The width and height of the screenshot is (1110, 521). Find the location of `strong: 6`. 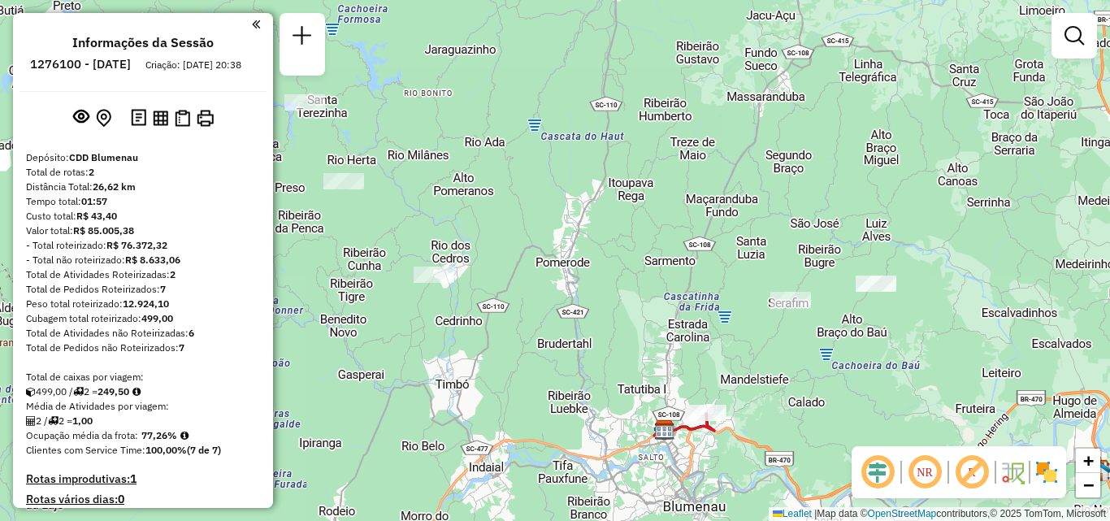

strong: 6 is located at coordinates (191, 332).